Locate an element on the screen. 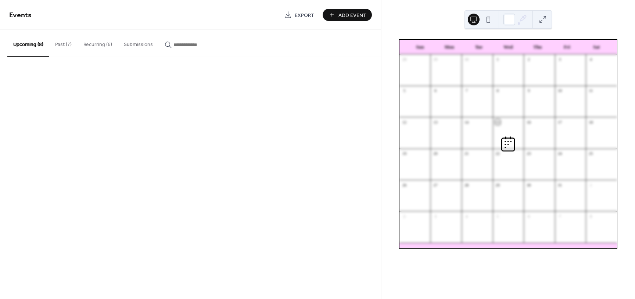  div: 13 is located at coordinates (435, 122).